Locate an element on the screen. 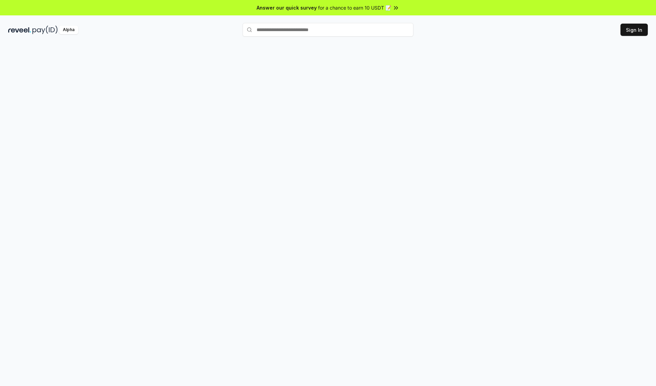 This screenshot has width=656, height=386. img: pay_id is located at coordinates (45, 30).